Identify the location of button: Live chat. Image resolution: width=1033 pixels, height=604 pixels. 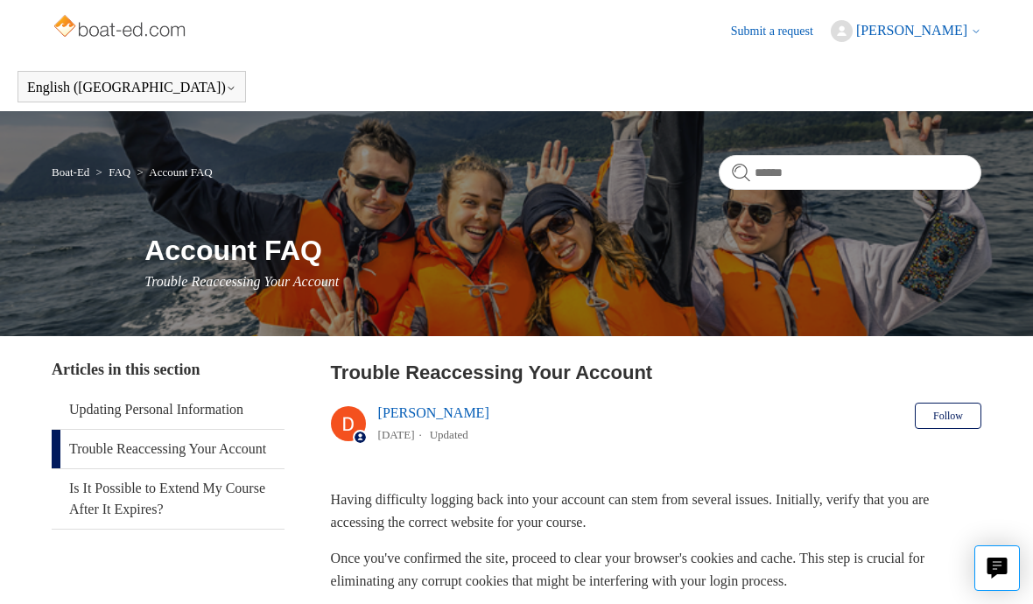
(997, 568).